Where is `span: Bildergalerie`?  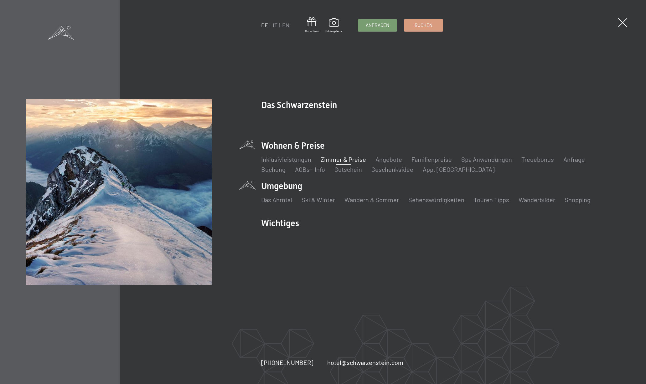 span: Bildergalerie is located at coordinates (334, 31).